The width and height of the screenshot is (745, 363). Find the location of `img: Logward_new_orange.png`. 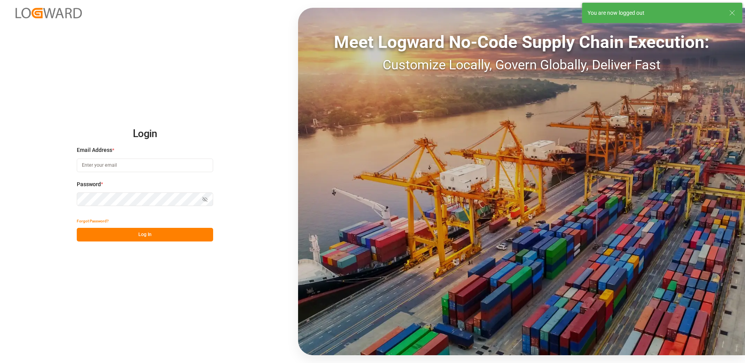

img: Logward_new_orange.png is located at coordinates (49, 13).